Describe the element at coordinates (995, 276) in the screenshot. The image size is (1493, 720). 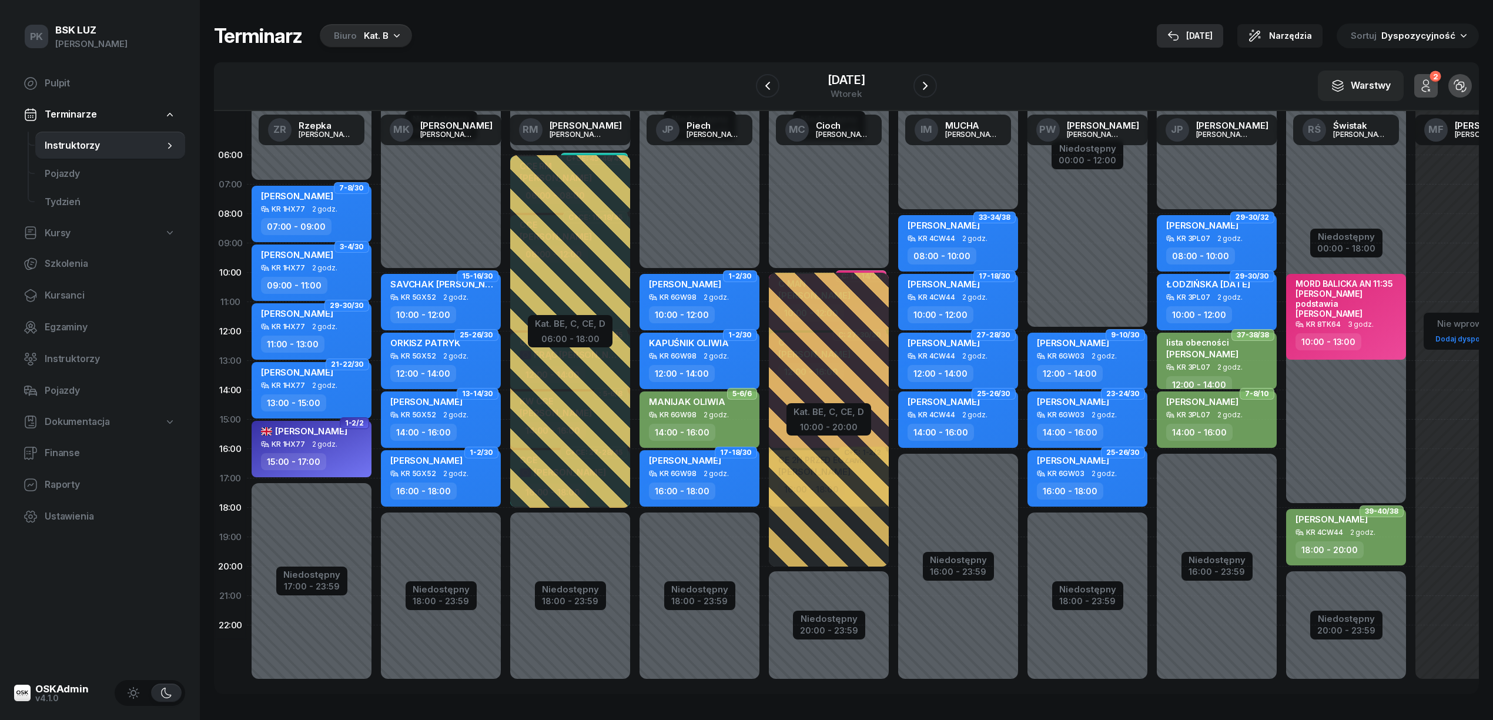
I see `span: 17-18/30` at that location.